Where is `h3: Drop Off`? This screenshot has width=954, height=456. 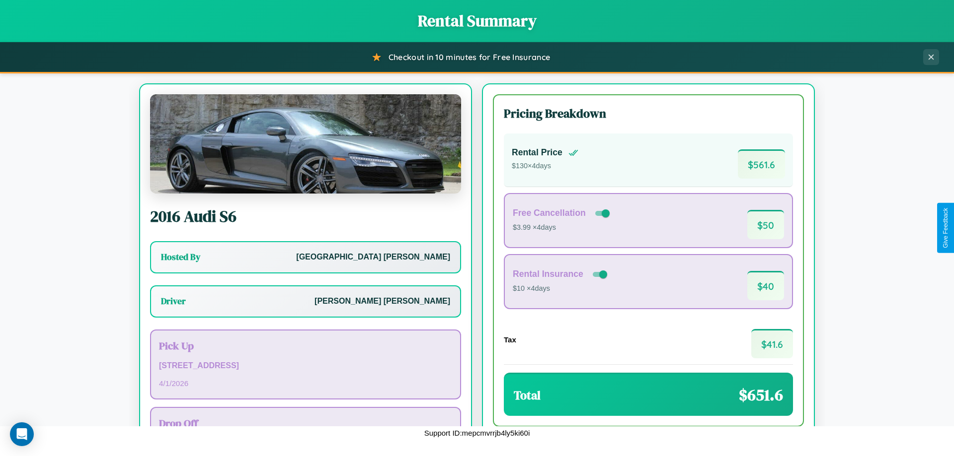
h3: Drop Off is located at coordinates (305, 423).